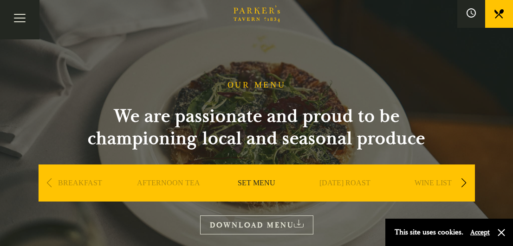 This screenshot has height=246, width=513. Describe the element at coordinates (501, 233) in the screenshot. I see `button: Close and accept` at that location.